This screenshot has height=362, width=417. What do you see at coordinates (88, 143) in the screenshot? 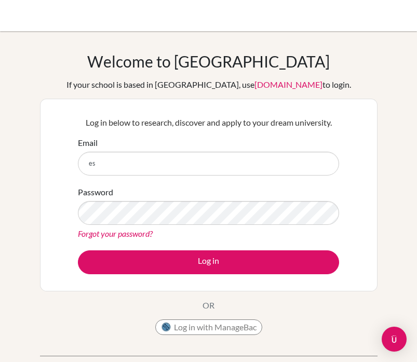
I see `label: Email` at bounding box center [88, 143].